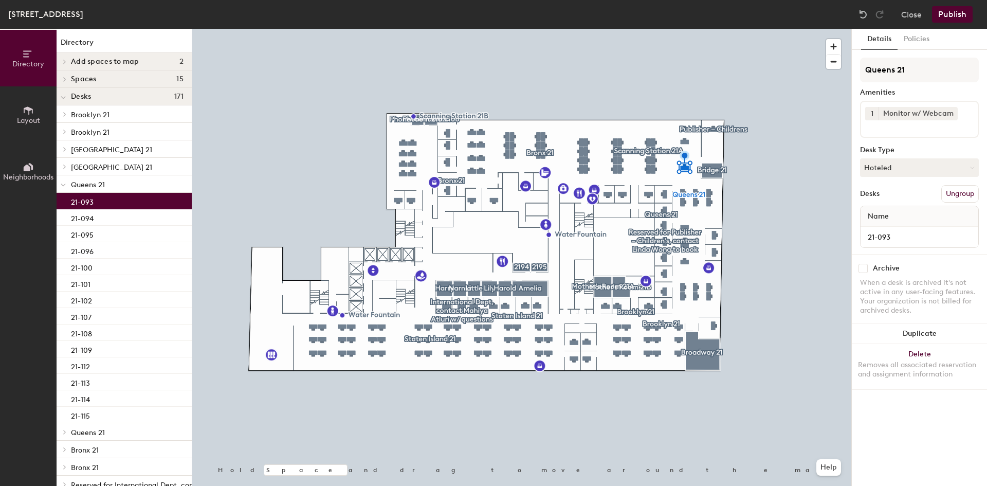 This screenshot has height=486, width=987. Describe the element at coordinates (960, 194) in the screenshot. I see `button: Ungroup` at that location.